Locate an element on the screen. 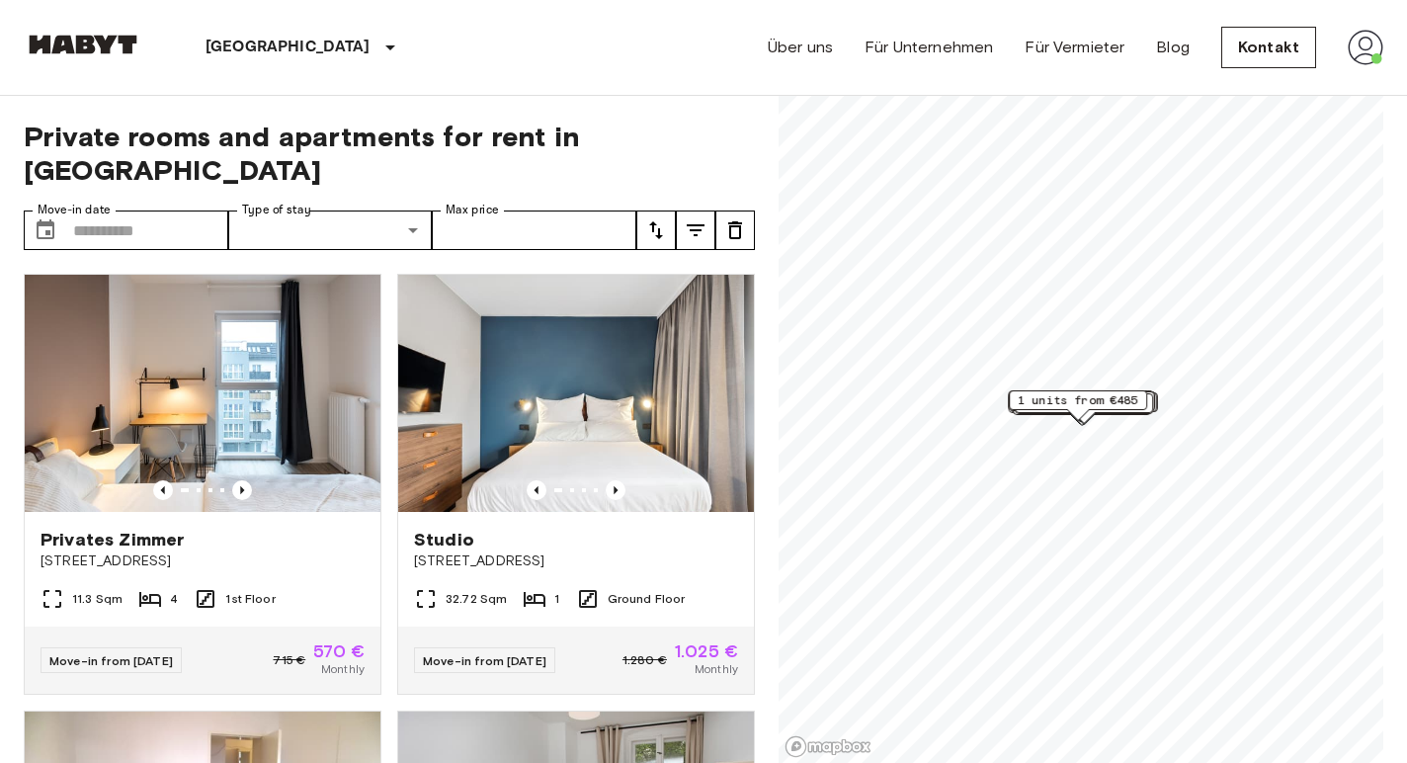 Image resolution: width=1407 pixels, height=763 pixels. img: avatar is located at coordinates (1366, 47).